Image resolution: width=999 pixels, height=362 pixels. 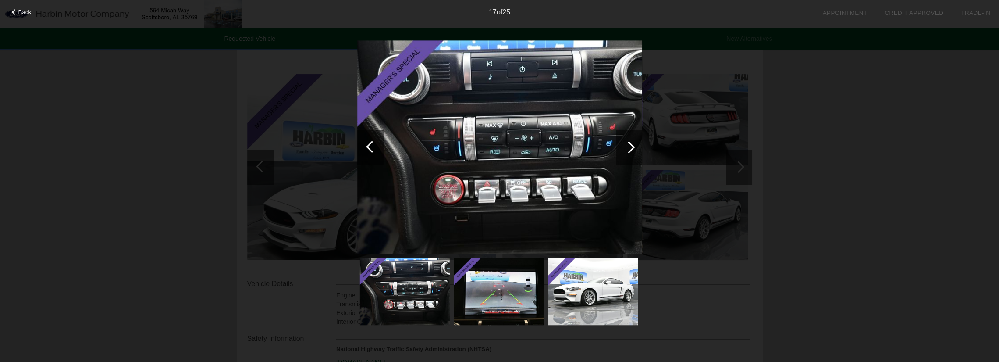 I want to click on span: 17, so click(x=493, y=12).